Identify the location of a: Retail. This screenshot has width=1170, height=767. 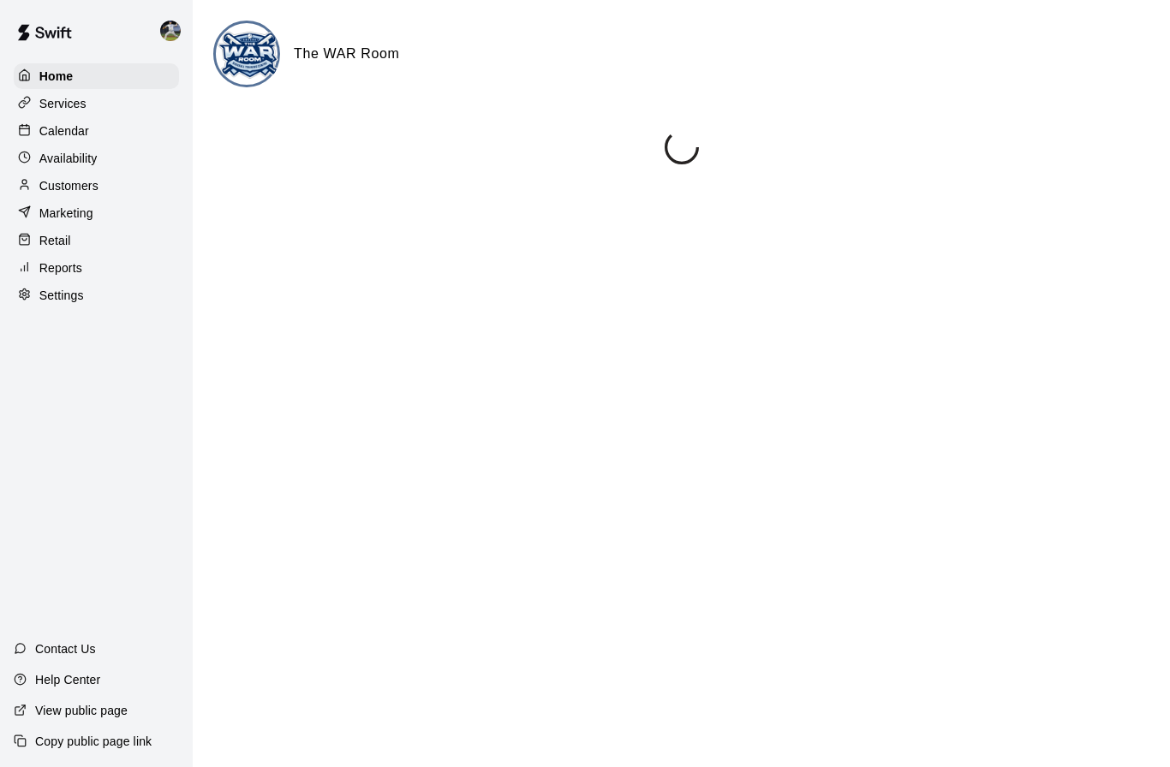
(96, 241).